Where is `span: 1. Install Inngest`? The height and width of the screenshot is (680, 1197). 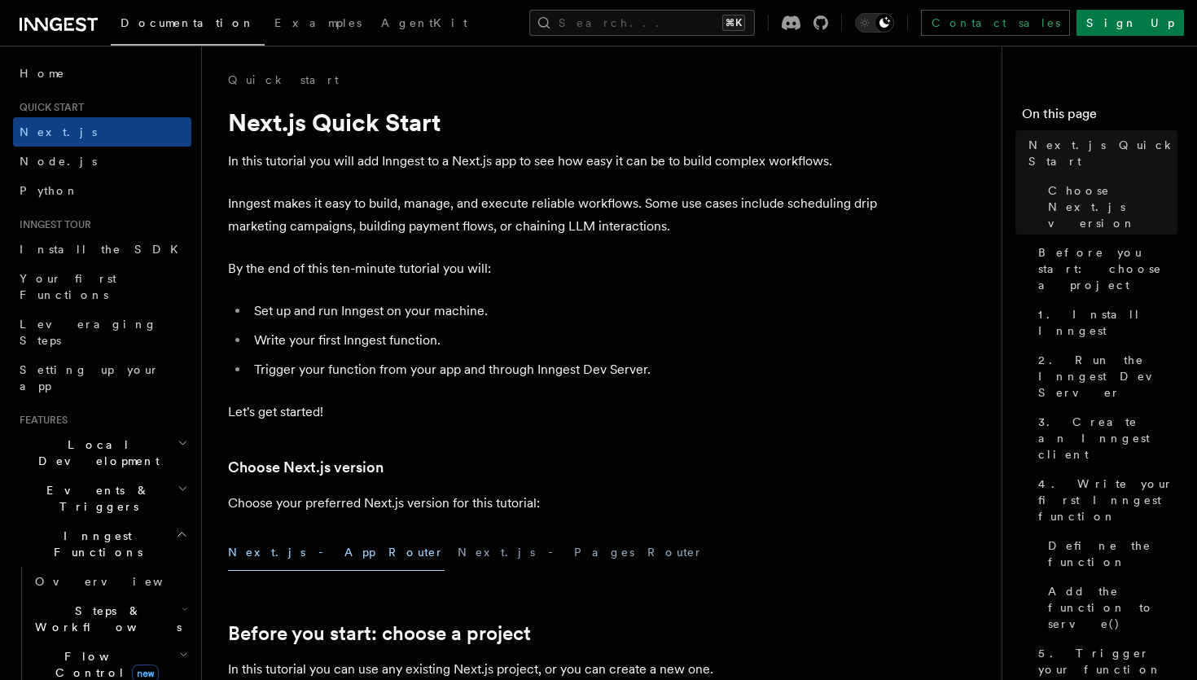
span: 1. Install Inngest is located at coordinates (1107, 322).